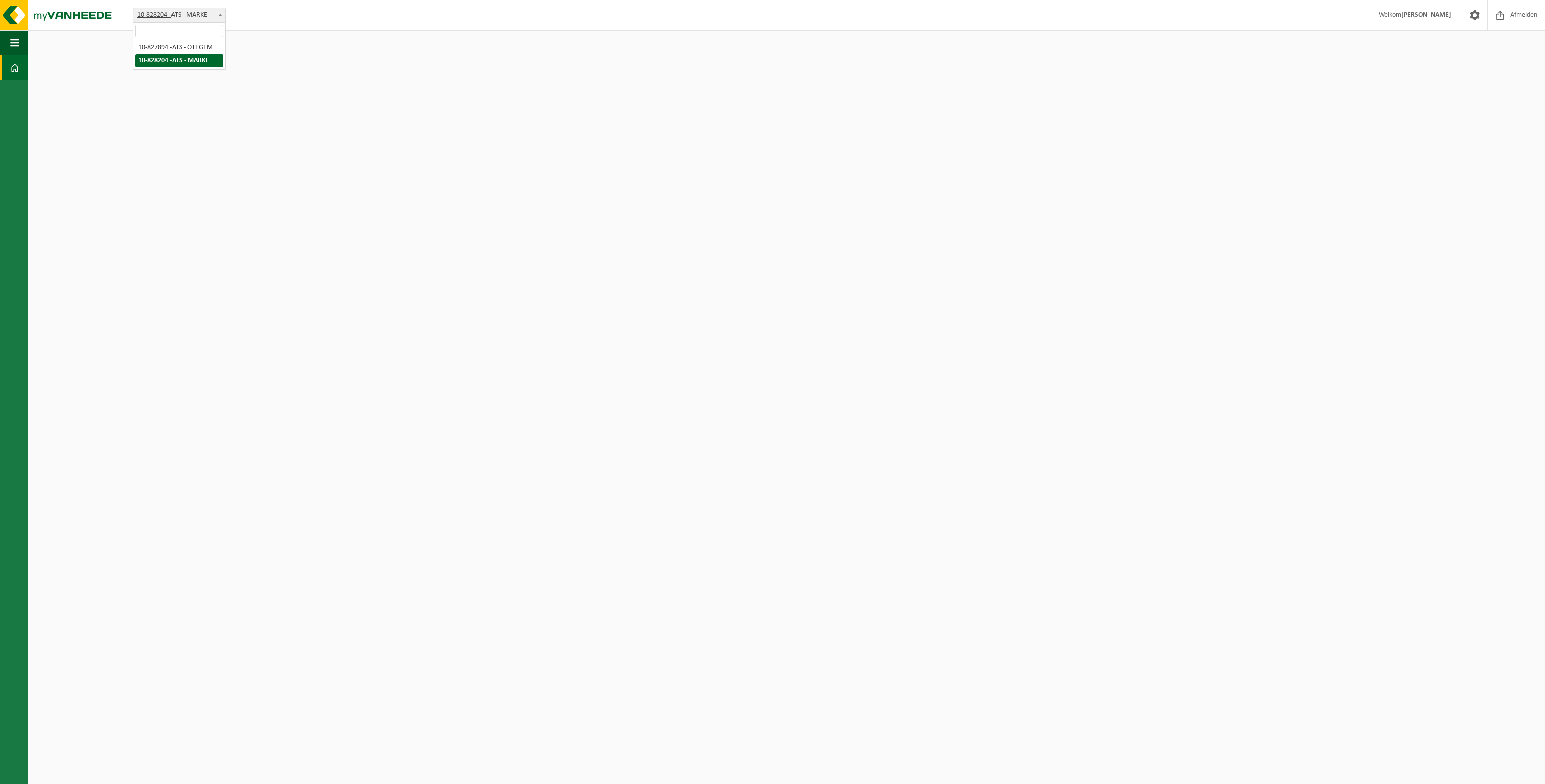 The width and height of the screenshot is (1545, 784). What do you see at coordinates (179, 15) in the screenshot?
I see `span: 10-828204 - ATS - MARKE` at bounding box center [179, 15].